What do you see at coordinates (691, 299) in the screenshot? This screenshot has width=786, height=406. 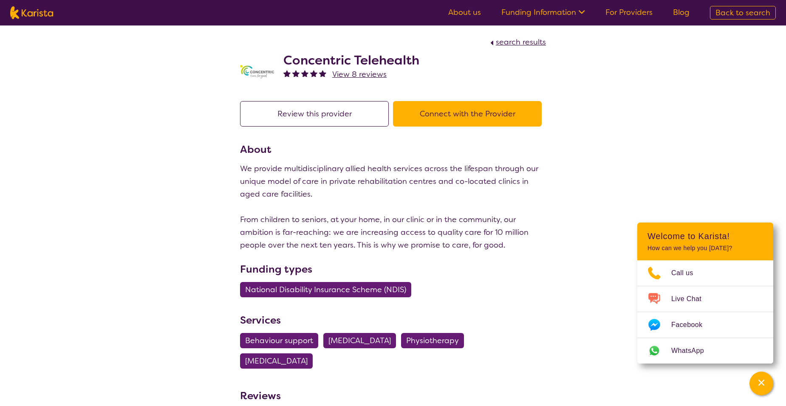 I see `span: Live Chat` at bounding box center [691, 299].